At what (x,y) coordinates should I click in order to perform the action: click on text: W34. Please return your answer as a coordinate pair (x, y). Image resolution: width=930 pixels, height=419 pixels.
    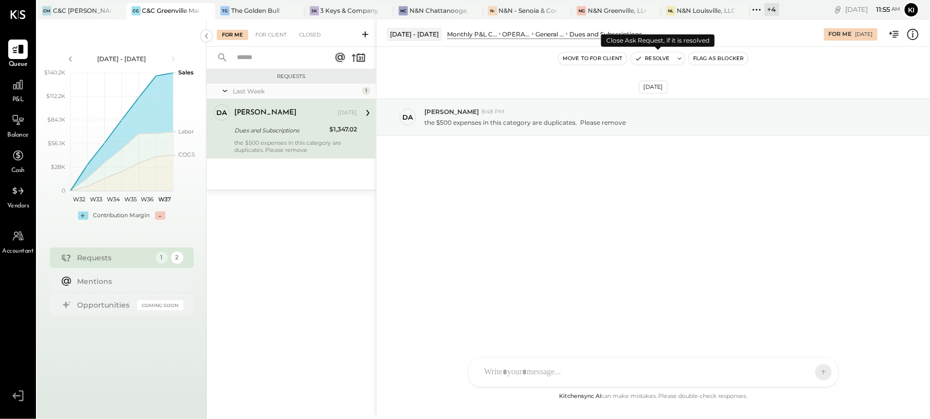
    Looking at the image, I should click on (113, 199).